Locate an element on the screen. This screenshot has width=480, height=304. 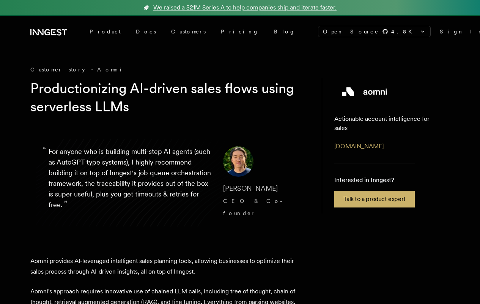
a: Customers is located at coordinates (188, 32).